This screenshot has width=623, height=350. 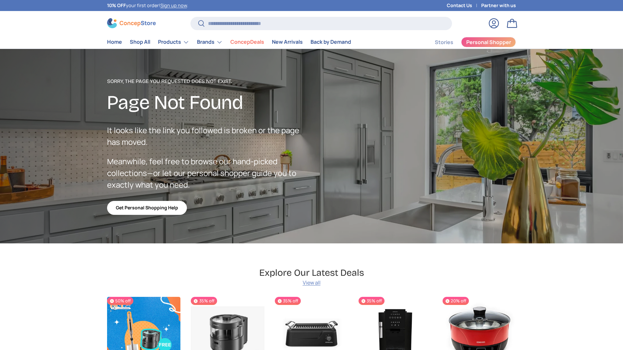 What do you see at coordinates (330, 42) in the screenshot?
I see `a: Back by Demand` at bounding box center [330, 42].